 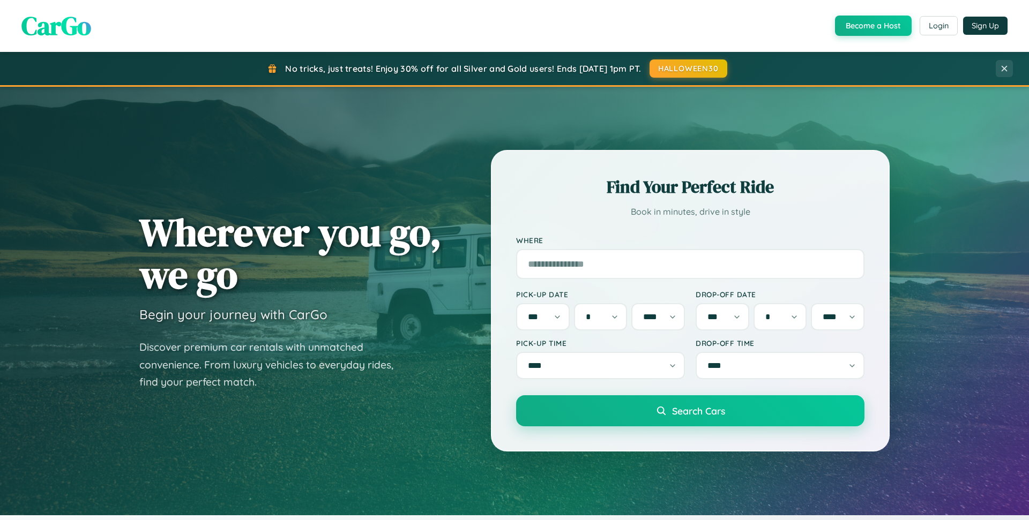 What do you see at coordinates (780, 294) in the screenshot?
I see `label: Drop-off Date` at bounding box center [780, 294].